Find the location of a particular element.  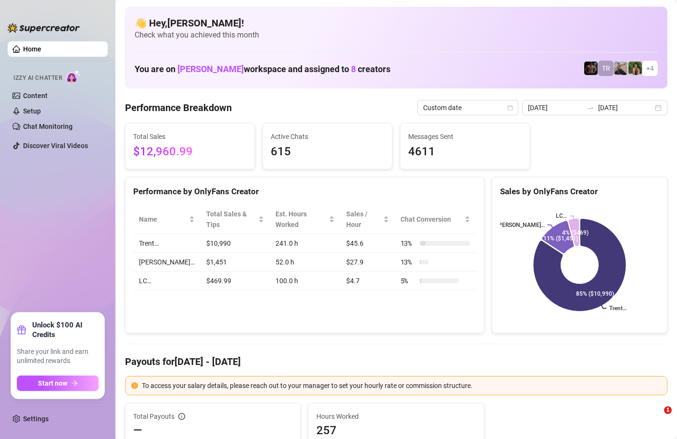

span: swap-right is located at coordinates (590, 108).